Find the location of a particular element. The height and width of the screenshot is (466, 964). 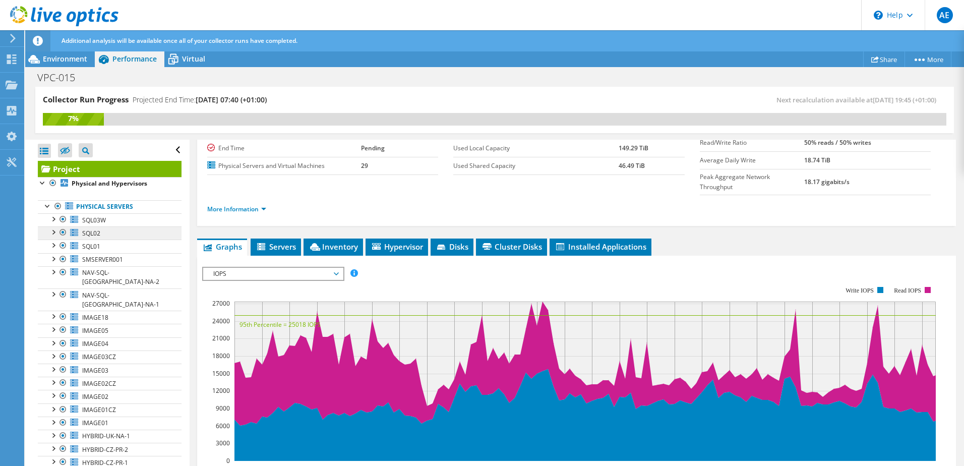

span: IMAGE18 is located at coordinates (95, 317).